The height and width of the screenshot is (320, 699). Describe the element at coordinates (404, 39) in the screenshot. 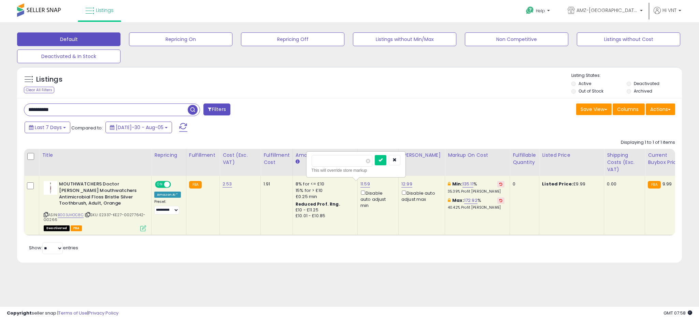

I see `button: Listings without Min/Max` at that location.